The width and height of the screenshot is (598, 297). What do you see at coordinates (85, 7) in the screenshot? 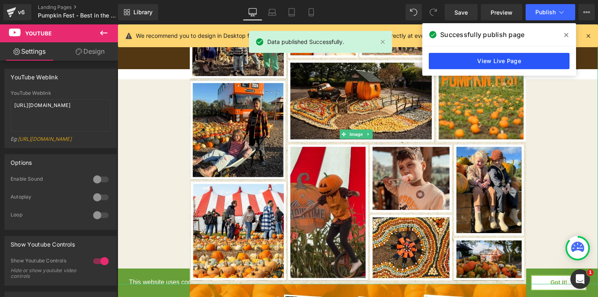
I see `a: Landing Pages` at bounding box center [85, 7].